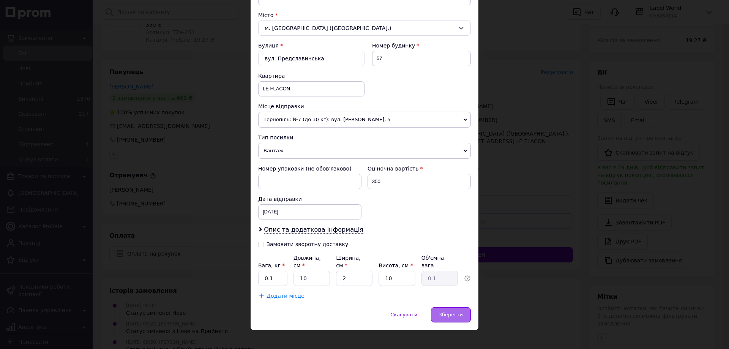  What do you see at coordinates (364, 151) in the screenshot?
I see `span: Вантаж` at bounding box center [364, 151].